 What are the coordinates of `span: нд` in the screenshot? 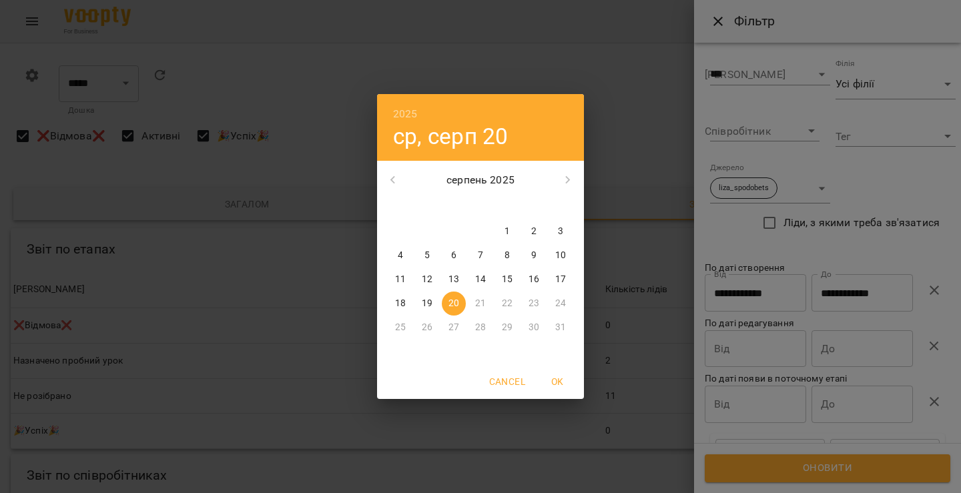 It's located at (560, 206).